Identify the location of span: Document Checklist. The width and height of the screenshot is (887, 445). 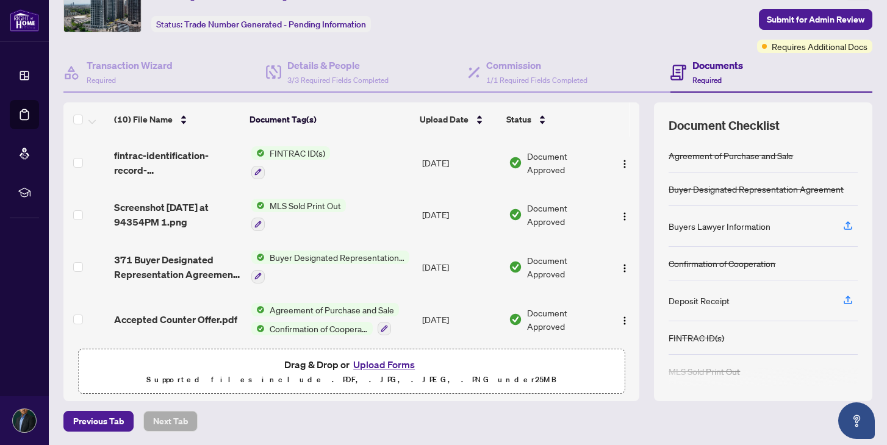
(724, 126).